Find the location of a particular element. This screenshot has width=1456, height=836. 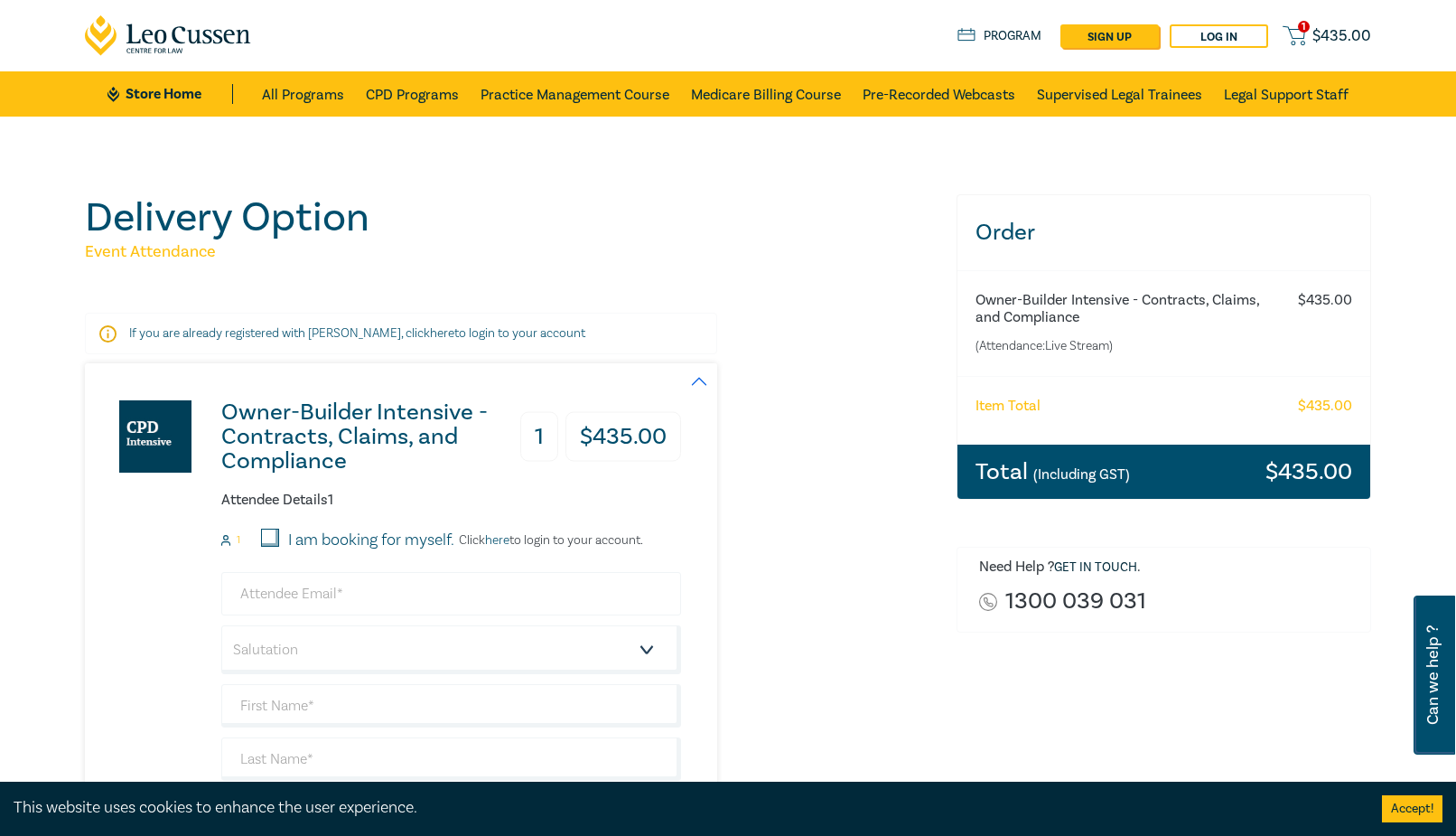

input: Attendee Email* is located at coordinates (451, 593).